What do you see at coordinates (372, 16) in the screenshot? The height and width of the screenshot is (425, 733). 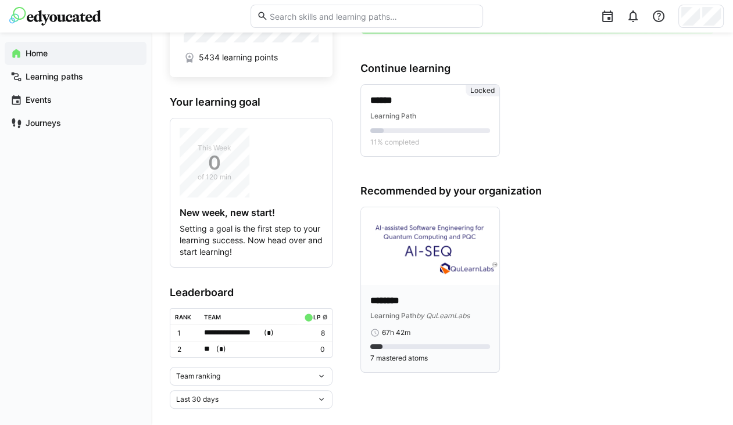 I see `input: Search skills and learning paths…` at bounding box center [372, 16].